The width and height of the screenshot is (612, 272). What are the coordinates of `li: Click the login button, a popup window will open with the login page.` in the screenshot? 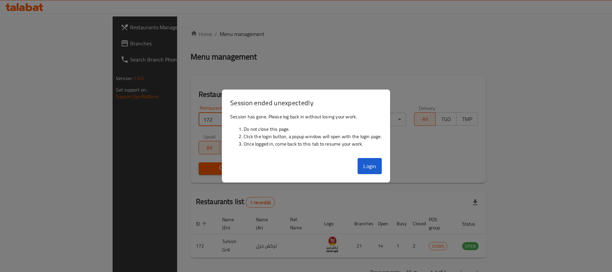 It's located at (312, 136).